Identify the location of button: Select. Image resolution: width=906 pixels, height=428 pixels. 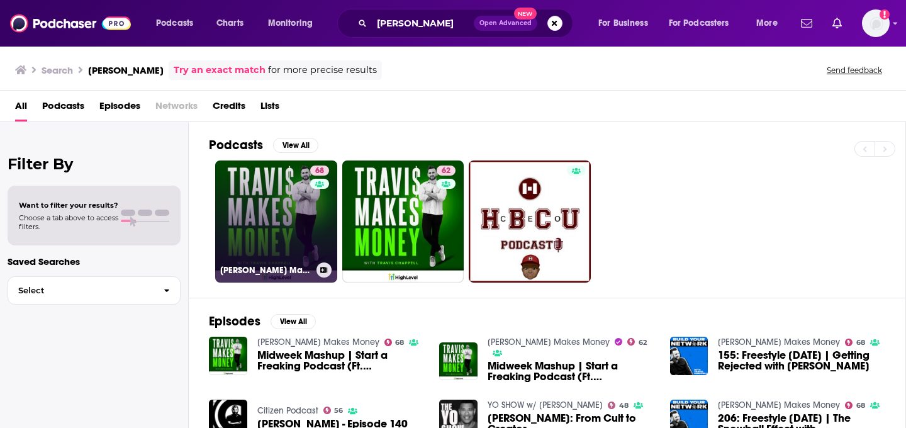
(94, 290).